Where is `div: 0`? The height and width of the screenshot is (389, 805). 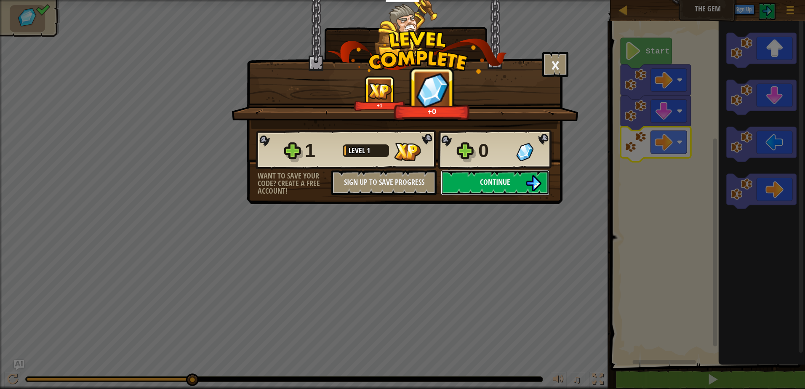 div: 0 is located at coordinates (495, 151).